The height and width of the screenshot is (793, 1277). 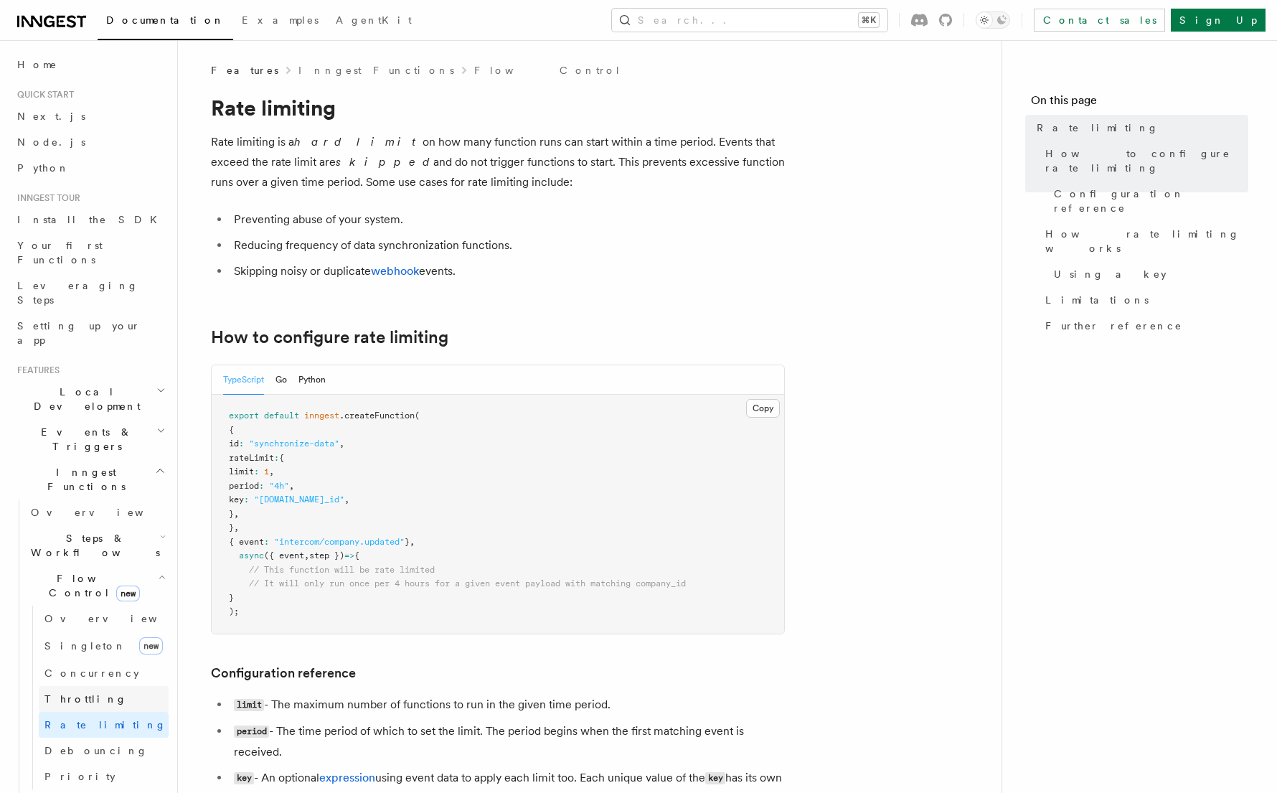 I want to click on li: Skipping noisy or duplicate events., so click(x=507, y=271).